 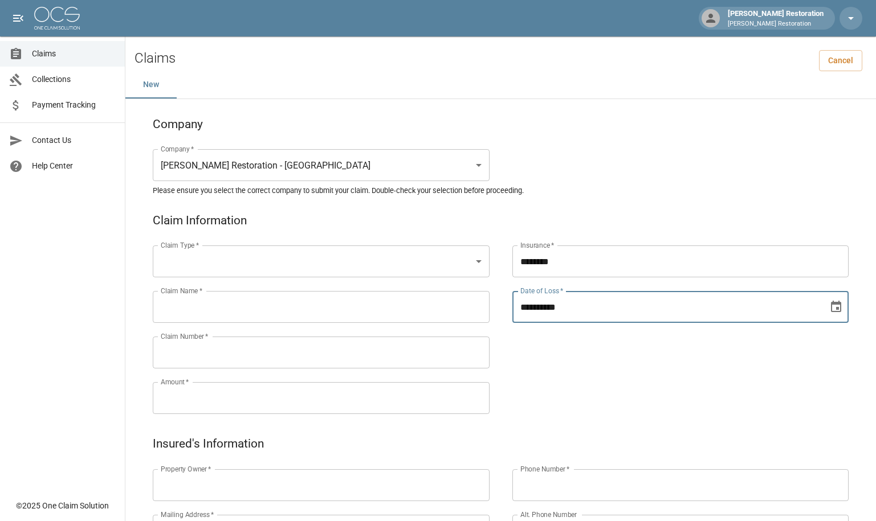 I want to click on span: Claims, so click(x=74, y=54).